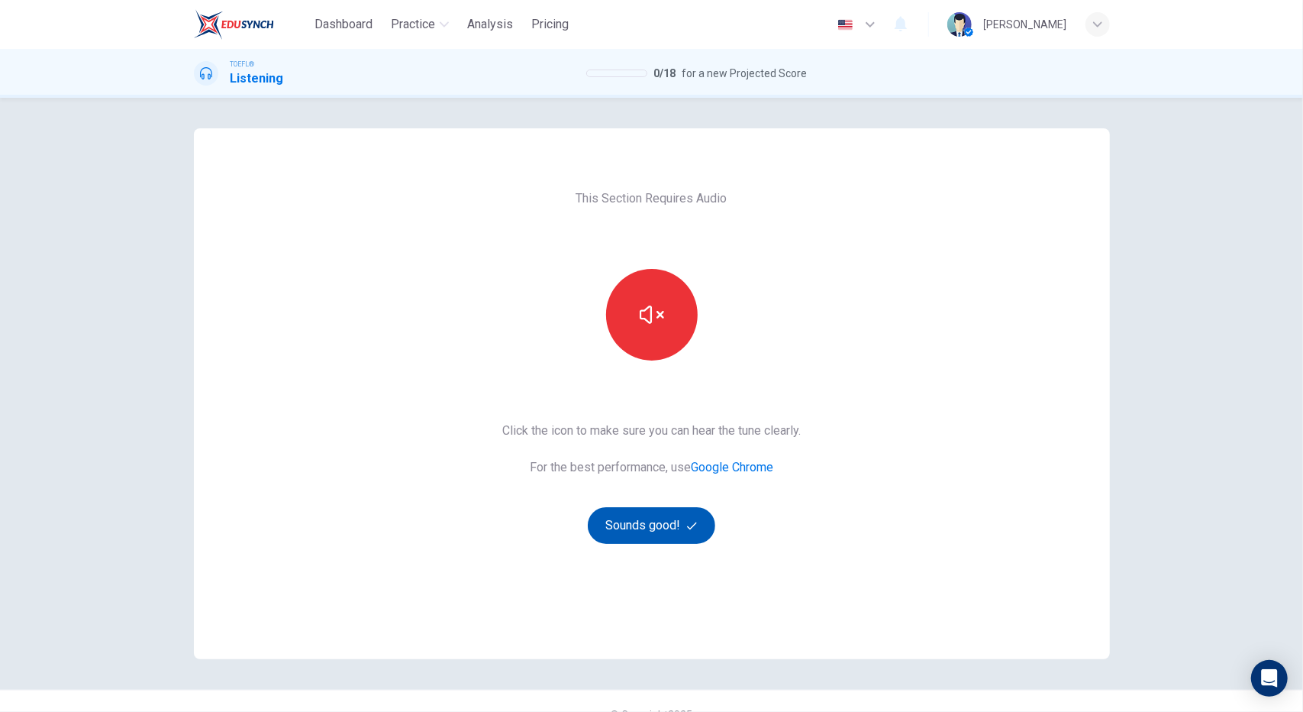  I want to click on span: This Section Requires Audio, so click(652, 199).